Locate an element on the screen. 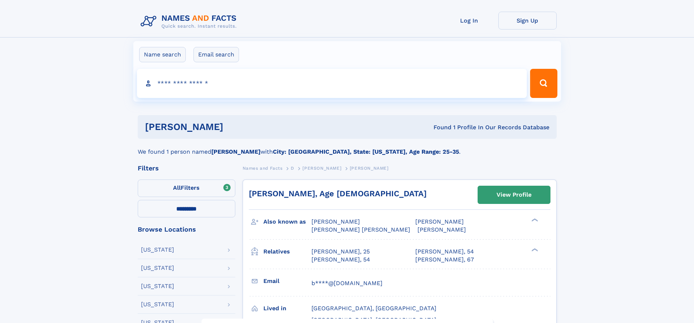  label: Filters is located at coordinates (187, 188).